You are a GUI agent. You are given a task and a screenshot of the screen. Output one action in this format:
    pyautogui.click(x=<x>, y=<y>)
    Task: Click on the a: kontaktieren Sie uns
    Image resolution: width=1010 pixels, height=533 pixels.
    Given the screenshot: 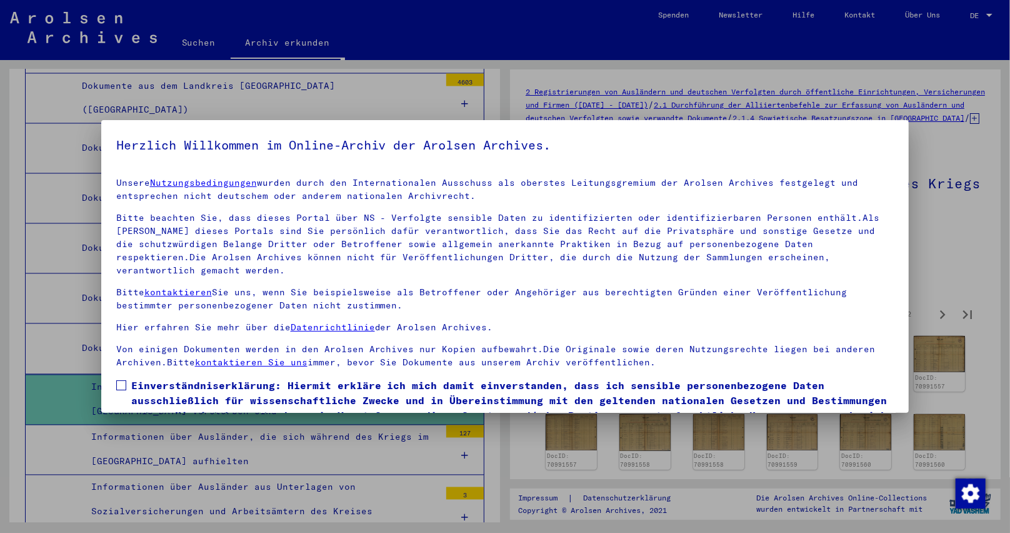 What is the action you would take?
    pyautogui.click(x=251, y=362)
    